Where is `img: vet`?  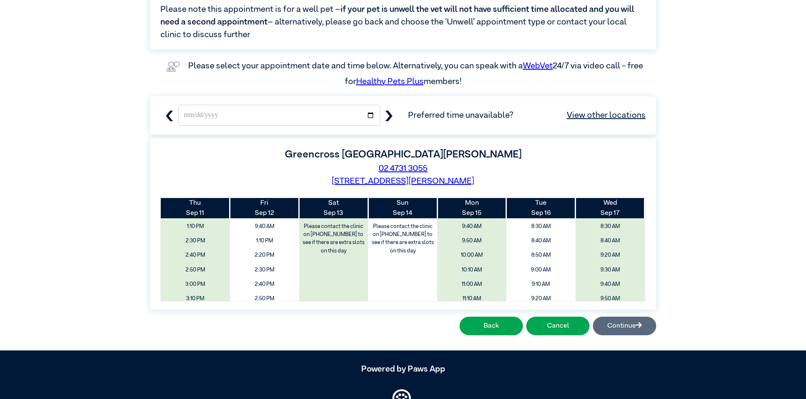
img: vet is located at coordinates (173, 67).